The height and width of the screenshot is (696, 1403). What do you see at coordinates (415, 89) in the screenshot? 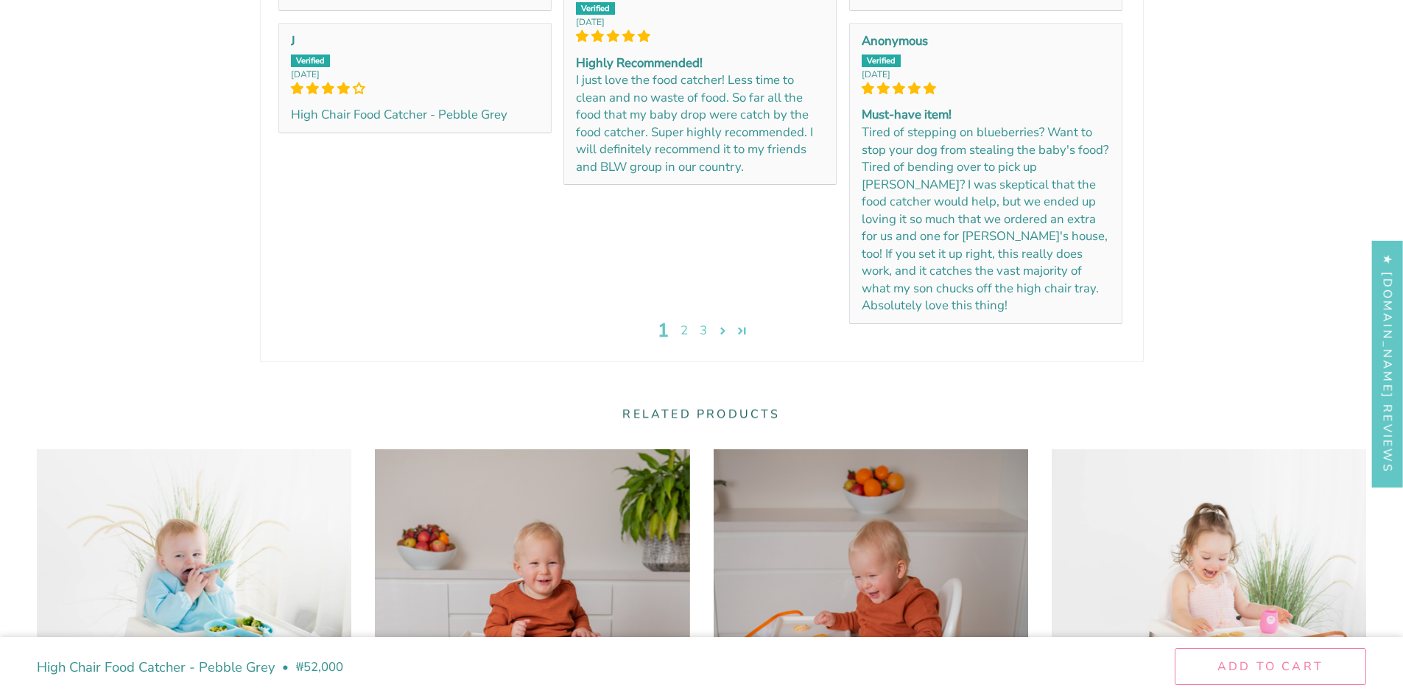
I see `span: 4 star review` at bounding box center [415, 89].